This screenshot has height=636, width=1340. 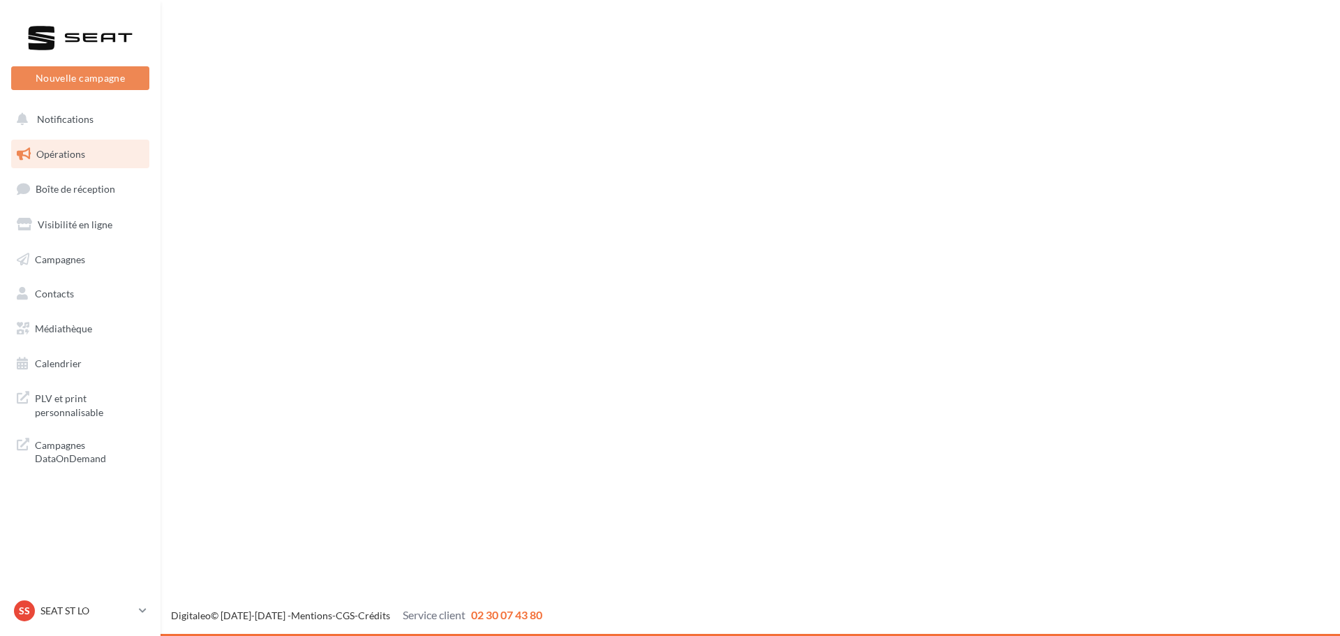 What do you see at coordinates (80, 154) in the screenshot?
I see `a: Opérations` at bounding box center [80, 154].